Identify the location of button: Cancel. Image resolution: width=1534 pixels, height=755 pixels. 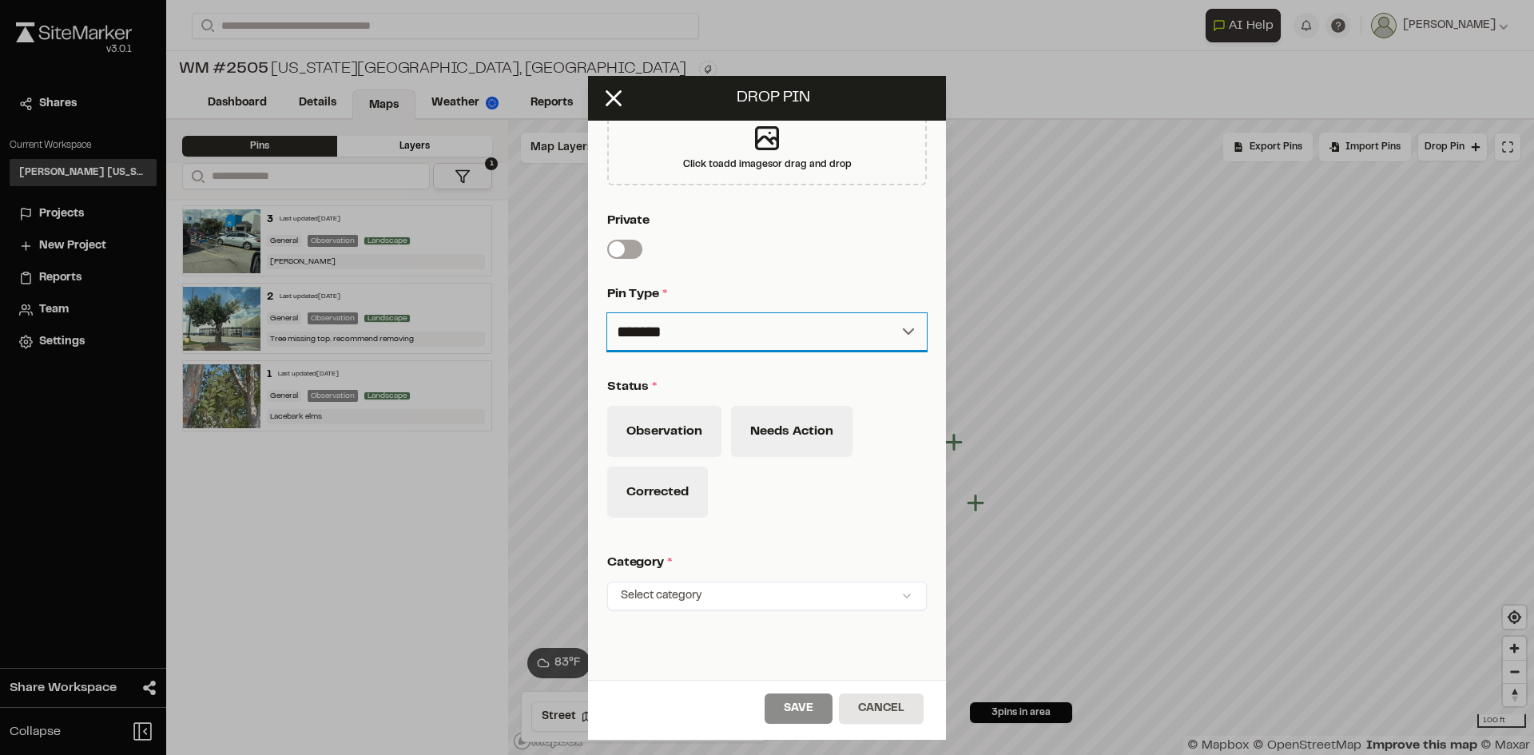
(881, 709).